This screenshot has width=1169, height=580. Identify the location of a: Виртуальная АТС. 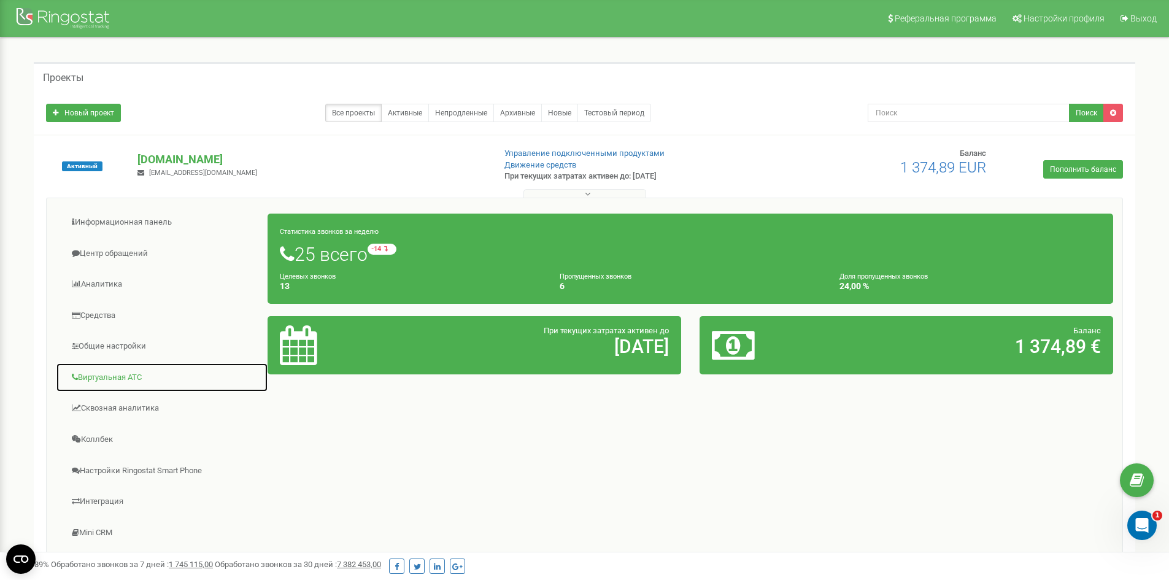
(162, 378).